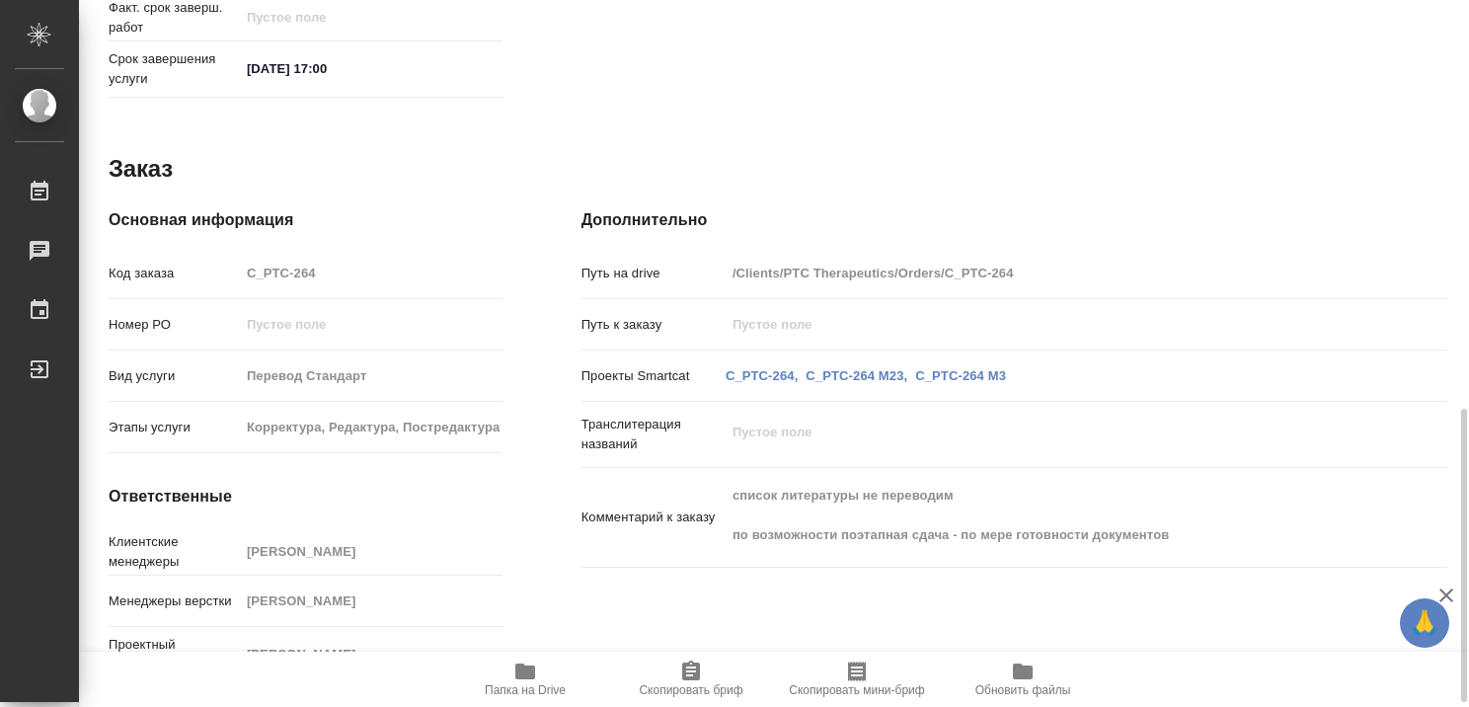  Describe the element at coordinates (305, 220) in the screenshot. I see `h4: Основная информация` at that location.